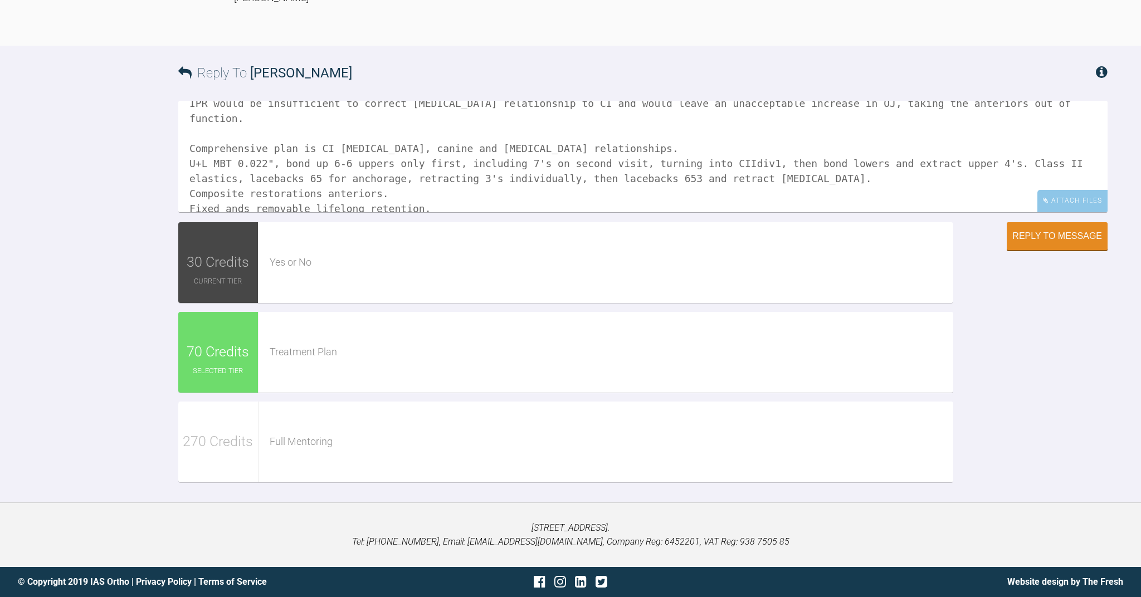 The width and height of the screenshot is (1141, 597). I want to click on a: Terms of Service, so click(232, 582).